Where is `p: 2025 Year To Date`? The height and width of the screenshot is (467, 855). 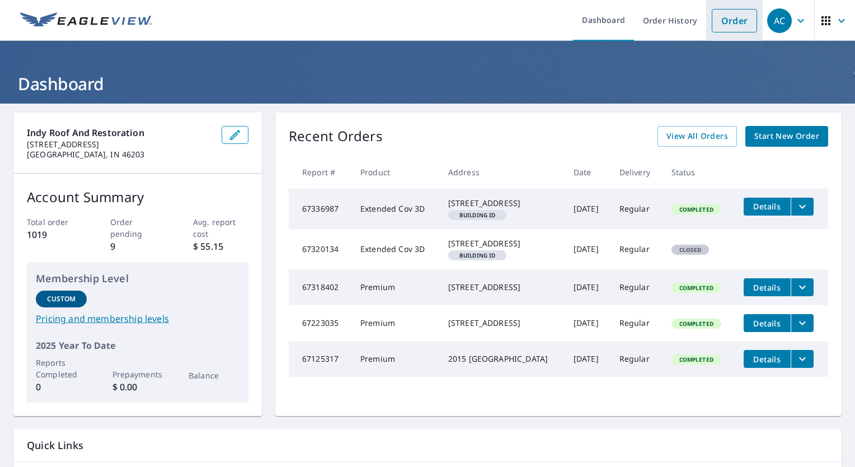 p: 2025 Year To Date is located at coordinates (138, 345).